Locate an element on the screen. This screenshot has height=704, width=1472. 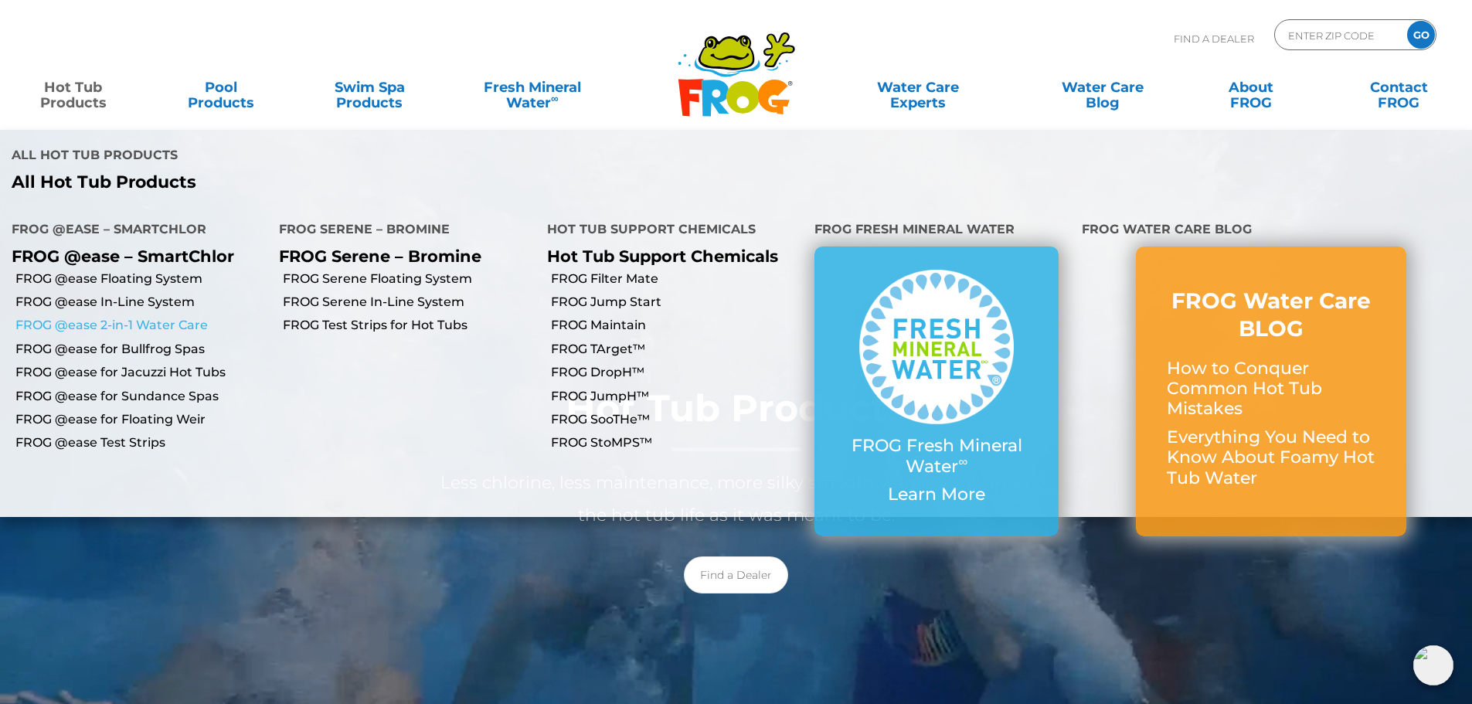
a: Fresh MineralWater∞ is located at coordinates (532, 87).